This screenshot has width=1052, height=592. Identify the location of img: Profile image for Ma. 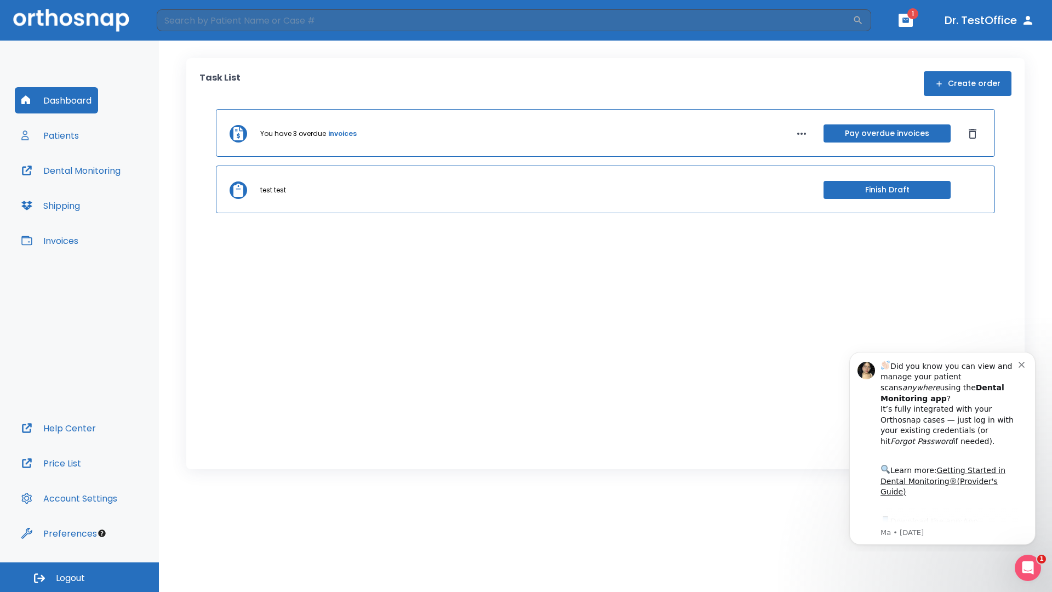
(33, 28).